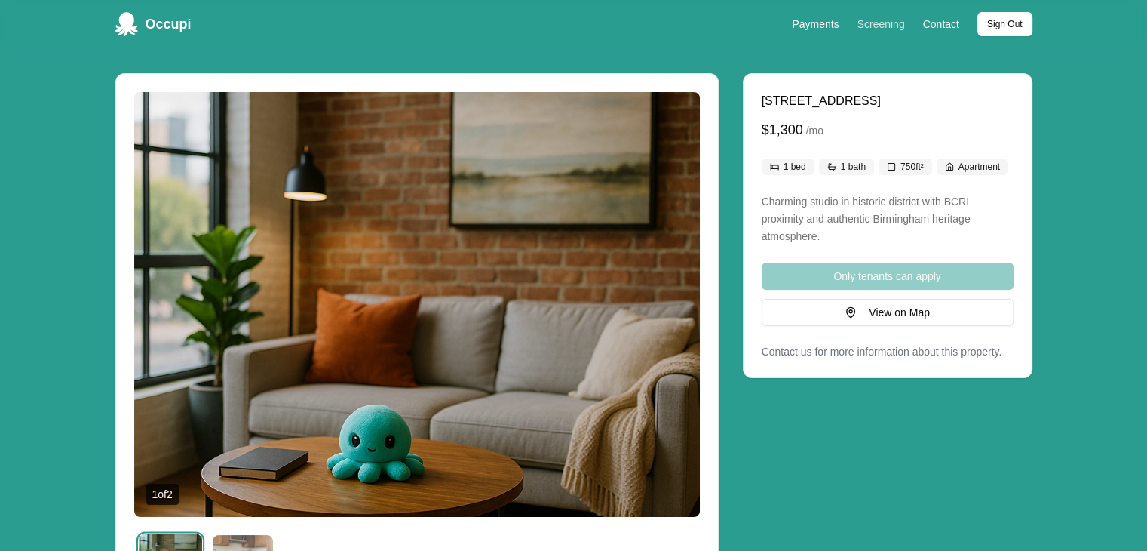 The height and width of the screenshot is (551, 1147). I want to click on div: 750 ft², so click(905, 167).